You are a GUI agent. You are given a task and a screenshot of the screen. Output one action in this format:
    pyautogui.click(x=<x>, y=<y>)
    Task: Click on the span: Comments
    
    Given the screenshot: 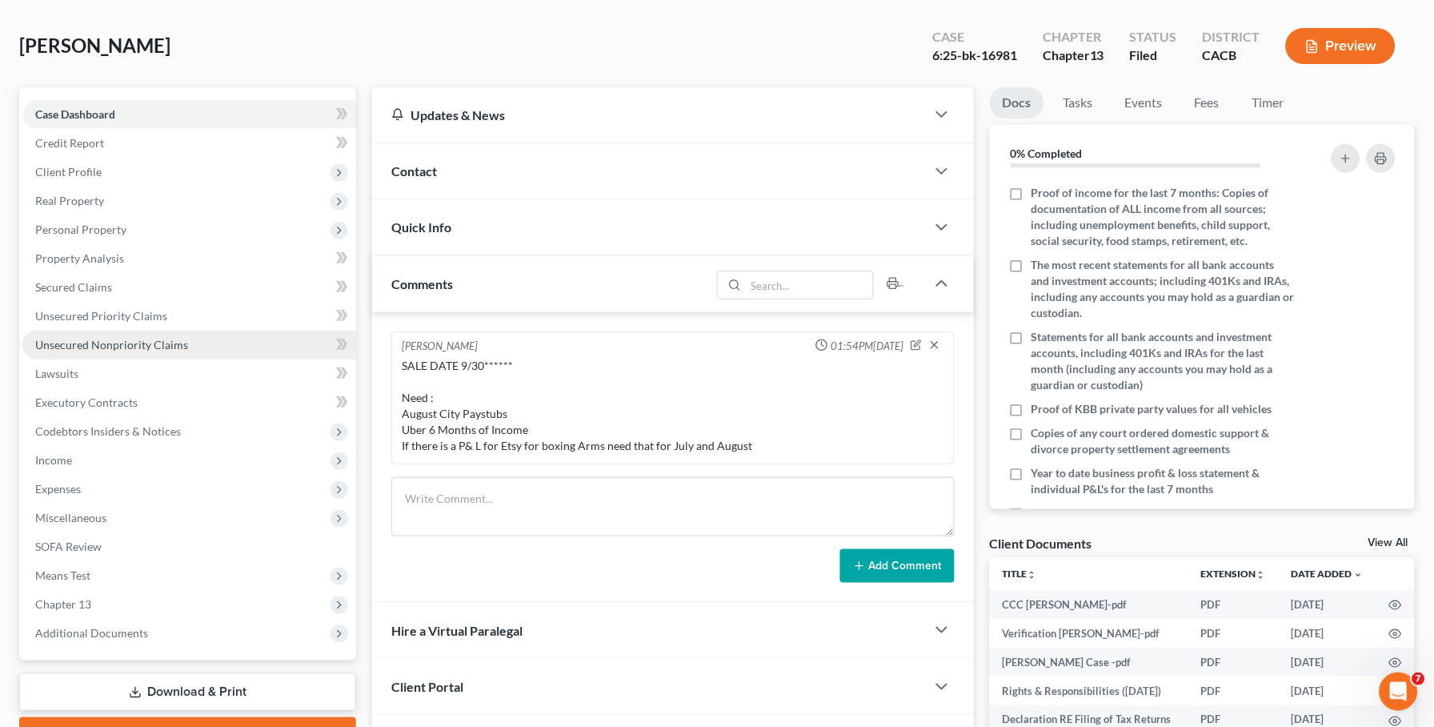 What is the action you would take?
    pyautogui.click(x=422, y=283)
    